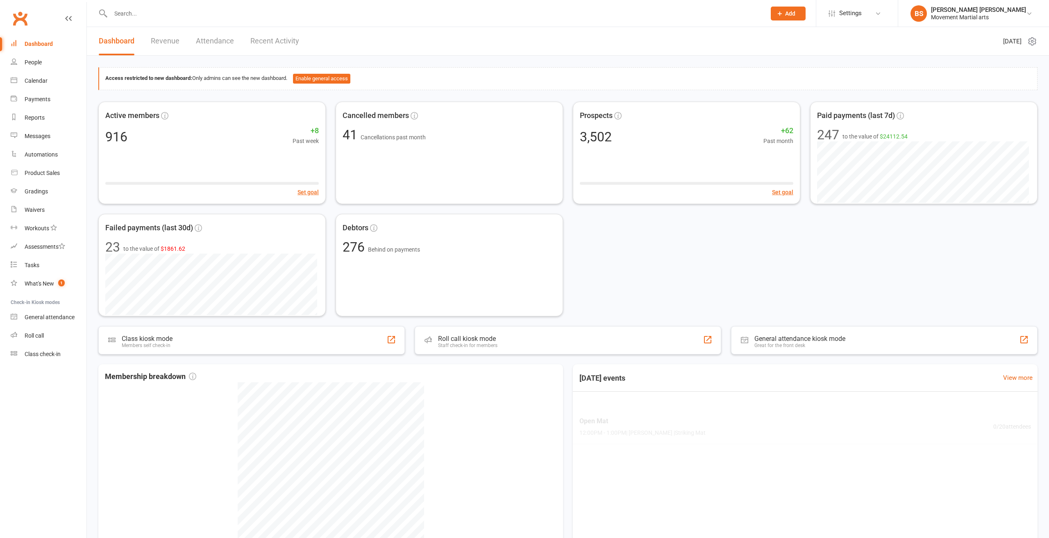 The height and width of the screenshot is (538, 1049). I want to click on div: Class kiosk mode, so click(147, 338).